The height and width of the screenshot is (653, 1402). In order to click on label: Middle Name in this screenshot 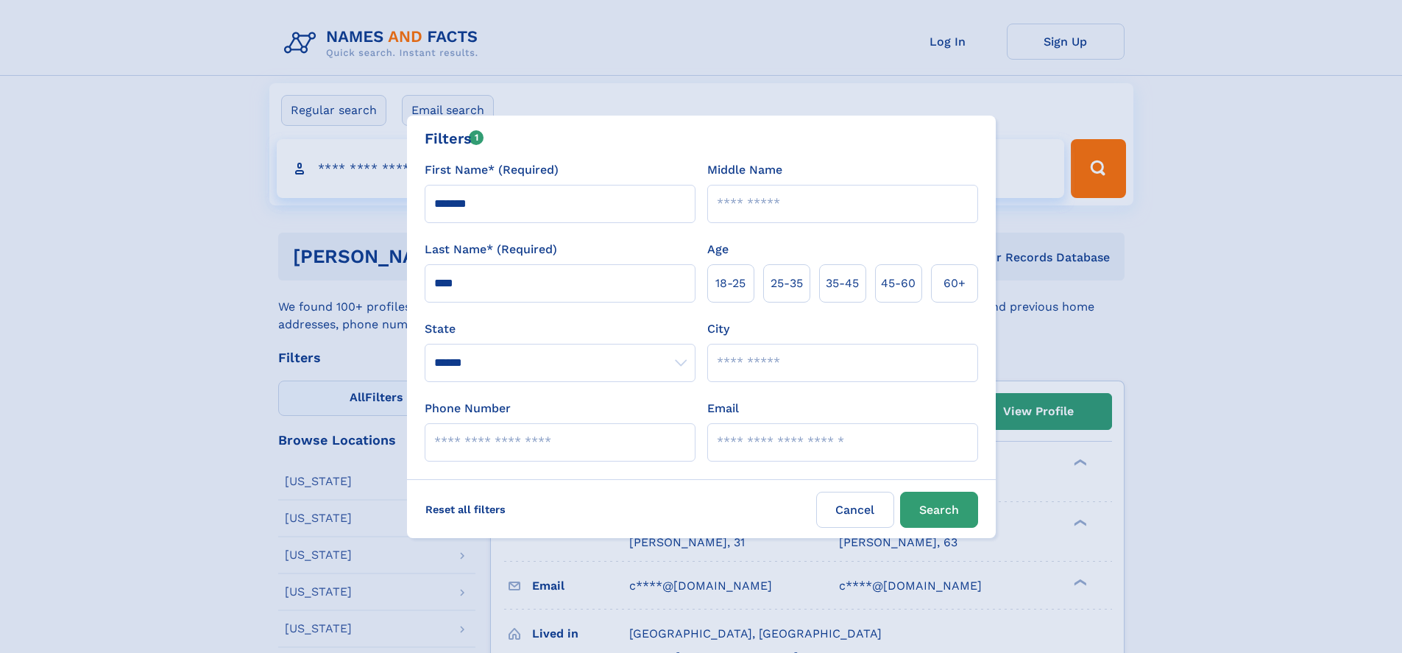, I will do `click(745, 170)`.